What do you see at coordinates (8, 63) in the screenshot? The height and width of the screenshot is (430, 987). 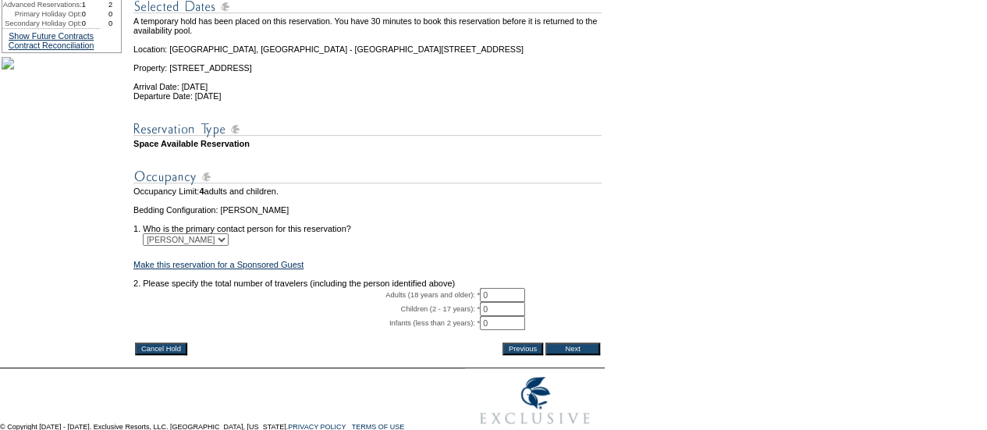 I see `img: Shot-20-028.jpg` at bounding box center [8, 63].